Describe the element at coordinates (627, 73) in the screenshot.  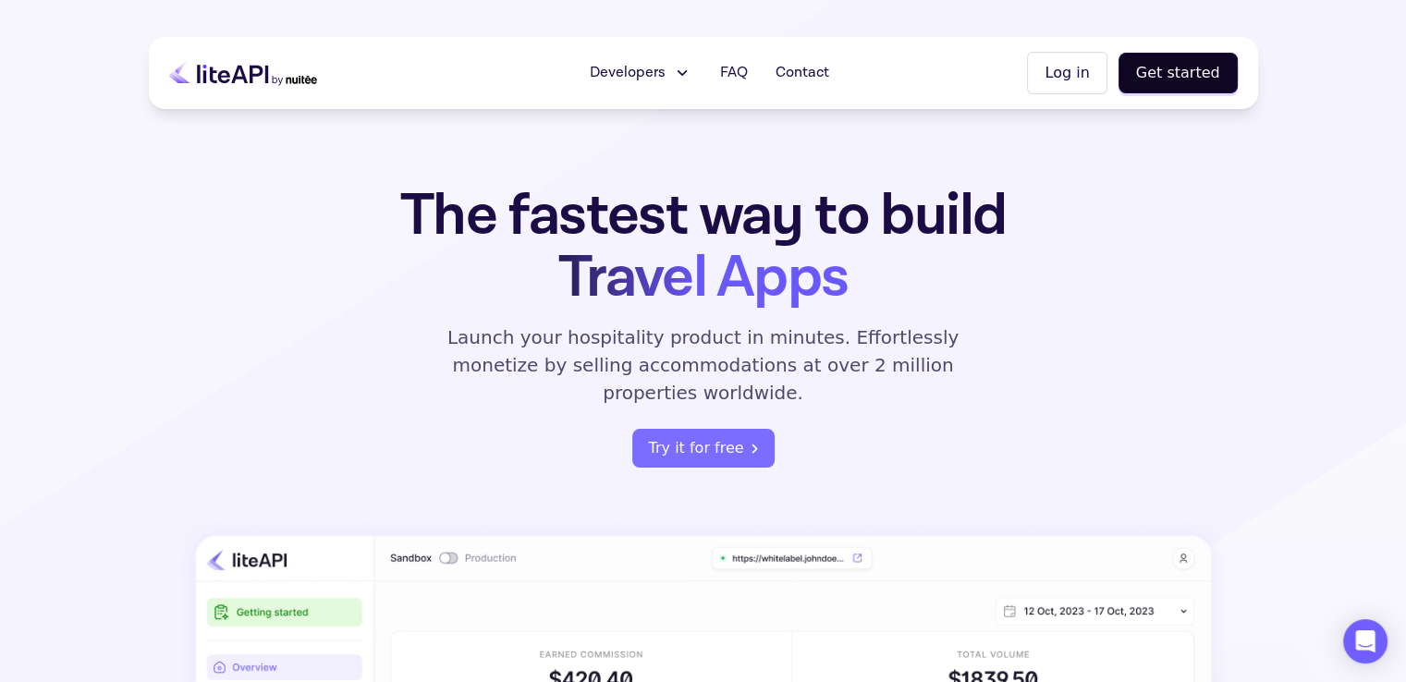
I see `span: Developers` at that location.